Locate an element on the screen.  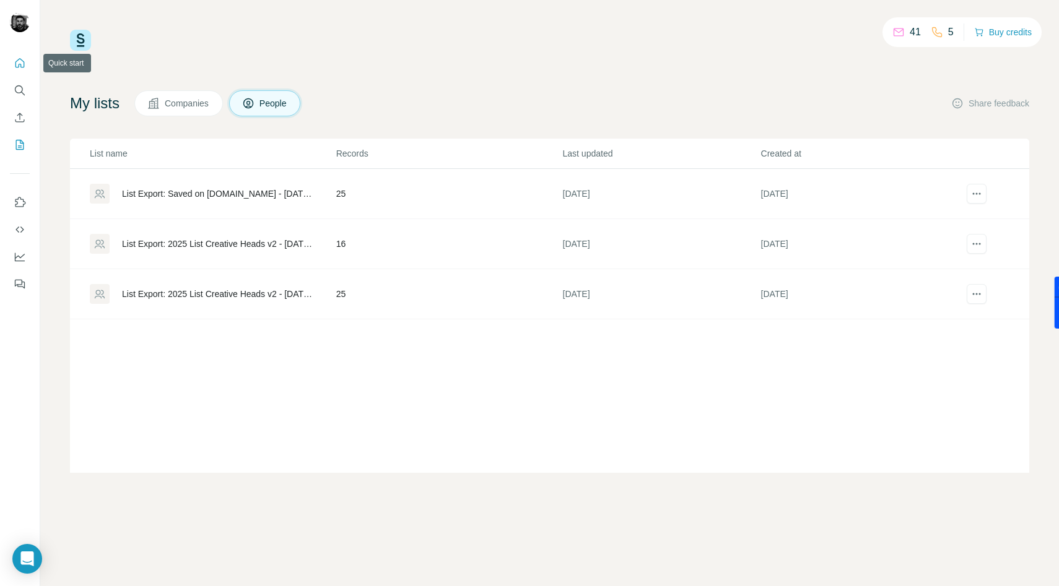
button: Enrich CSV is located at coordinates (20, 118).